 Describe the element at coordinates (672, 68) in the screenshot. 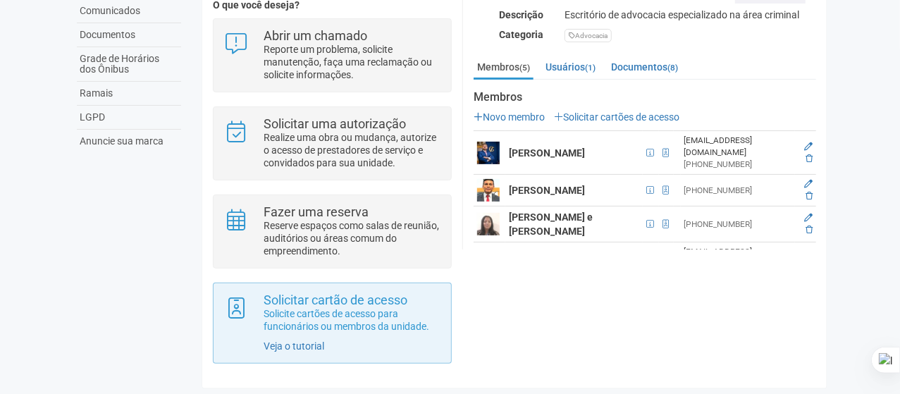

I see `small: (8)` at that location.